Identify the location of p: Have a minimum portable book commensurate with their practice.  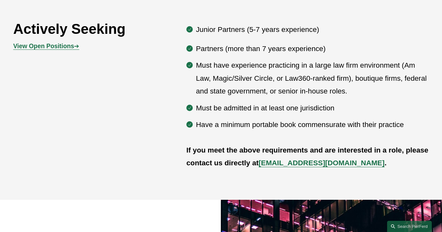
(312, 125).